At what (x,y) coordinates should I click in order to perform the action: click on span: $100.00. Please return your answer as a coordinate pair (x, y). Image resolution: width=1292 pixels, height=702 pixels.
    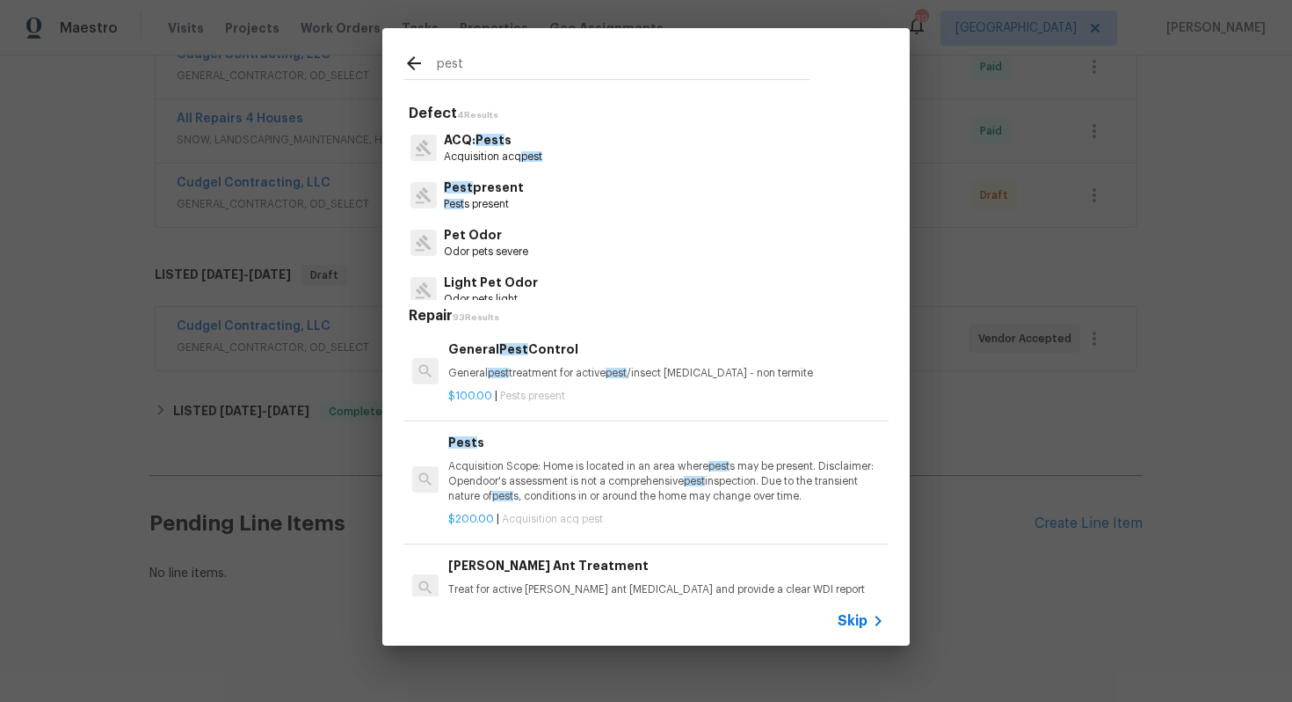
    Looking at the image, I should click on (470, 396).